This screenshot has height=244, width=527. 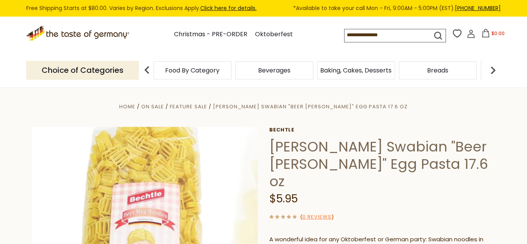 What do you see at coordinates (188, 106) in the screenshot?
I see `span: Feature Sale` at bounding box center [188, 106].